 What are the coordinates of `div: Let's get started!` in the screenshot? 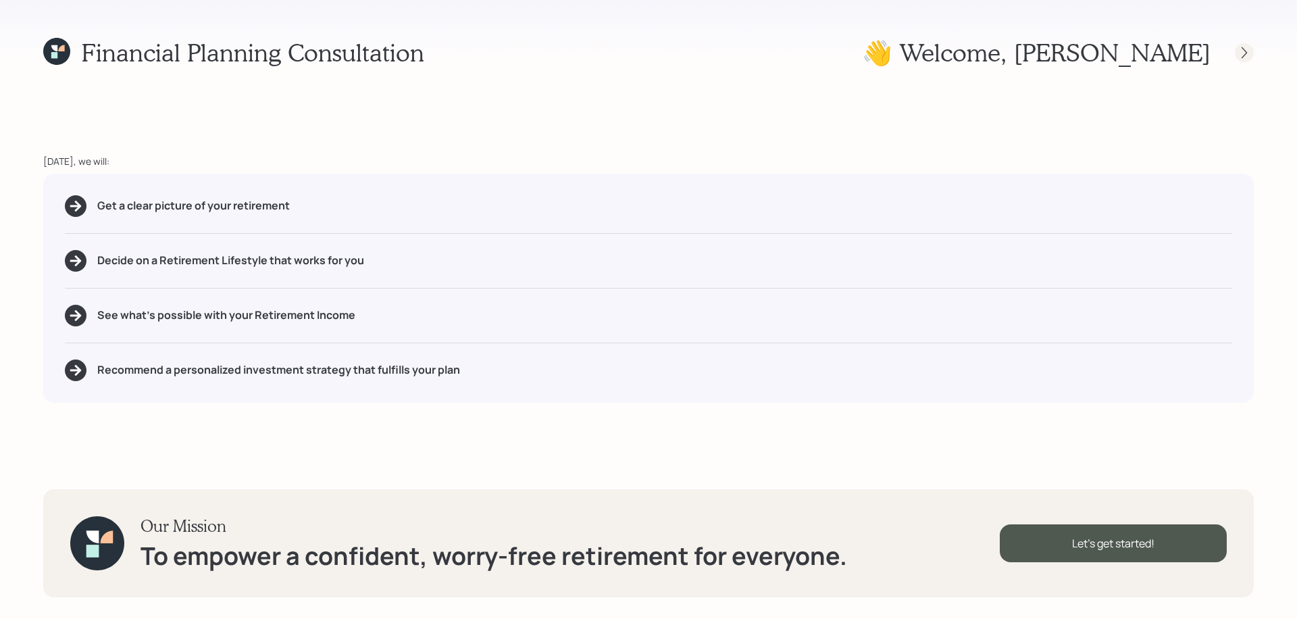 It's located at (1113, 543).